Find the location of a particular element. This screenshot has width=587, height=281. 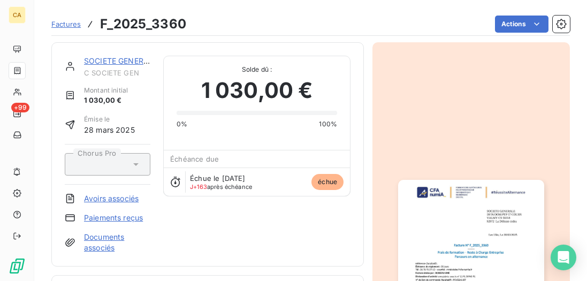

div: CA is located at coordinates (17, 15).